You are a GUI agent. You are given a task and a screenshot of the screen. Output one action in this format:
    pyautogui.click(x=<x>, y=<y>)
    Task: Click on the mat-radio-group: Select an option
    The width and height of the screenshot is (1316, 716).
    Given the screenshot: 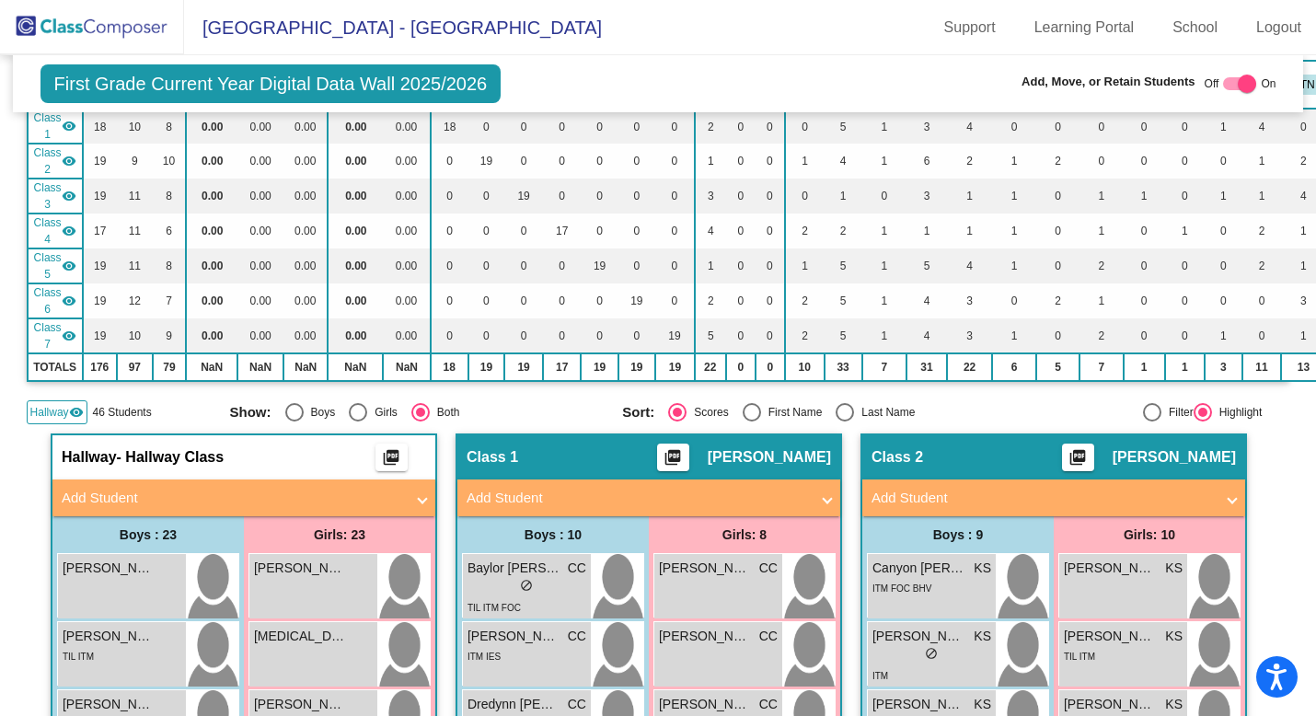 What is the action you would take?
    pyautogui.click(x=420, y=412)
    